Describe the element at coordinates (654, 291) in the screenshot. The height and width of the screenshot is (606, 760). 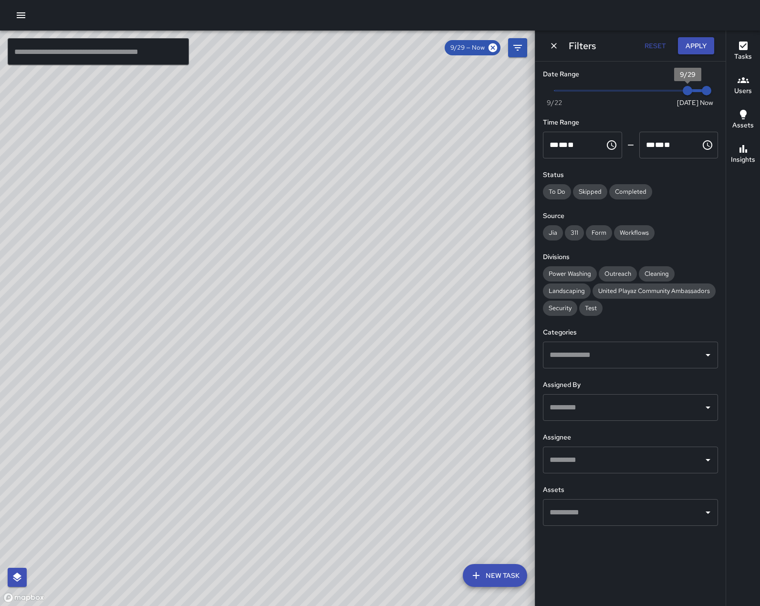
I see `div: United Playaz Community Ambassadors` at that location.